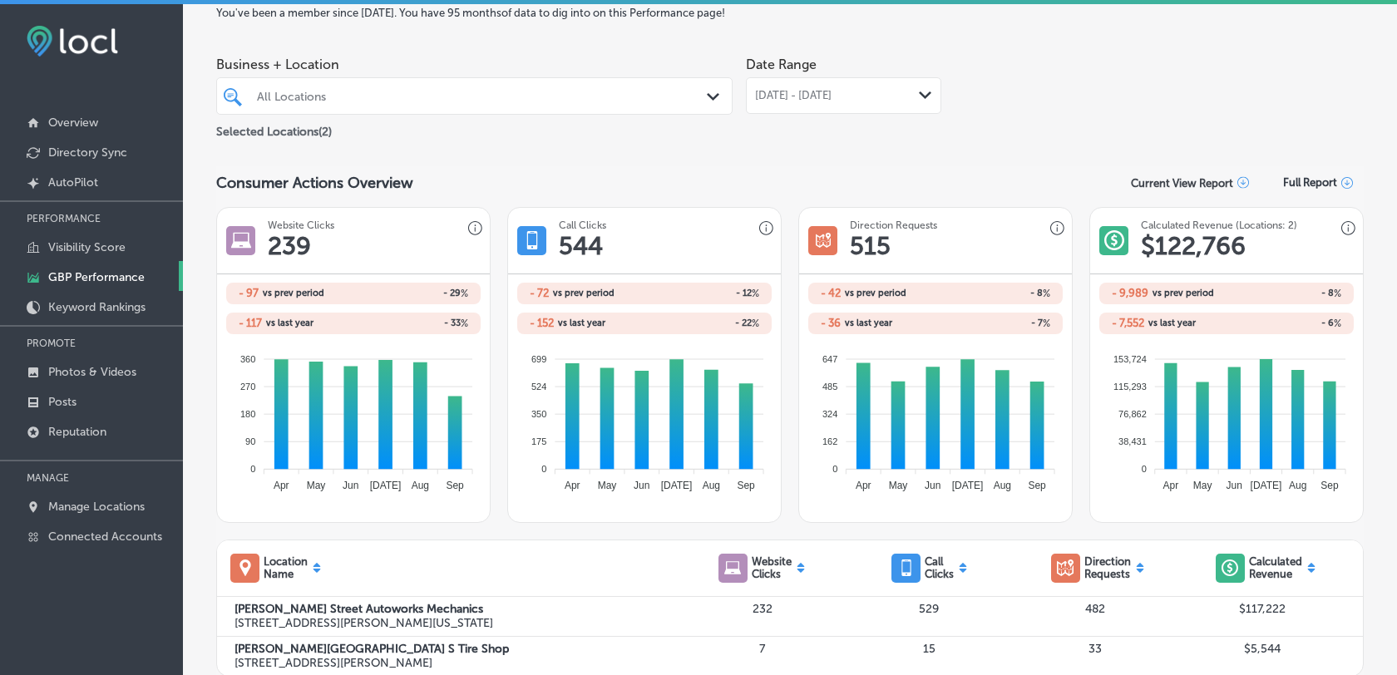 The height and width of the screenshot is (675, 1397). Describe the element at coordinates (314, 183) in the screenshot. I see `span: Consumer Actions Overview` at that location.